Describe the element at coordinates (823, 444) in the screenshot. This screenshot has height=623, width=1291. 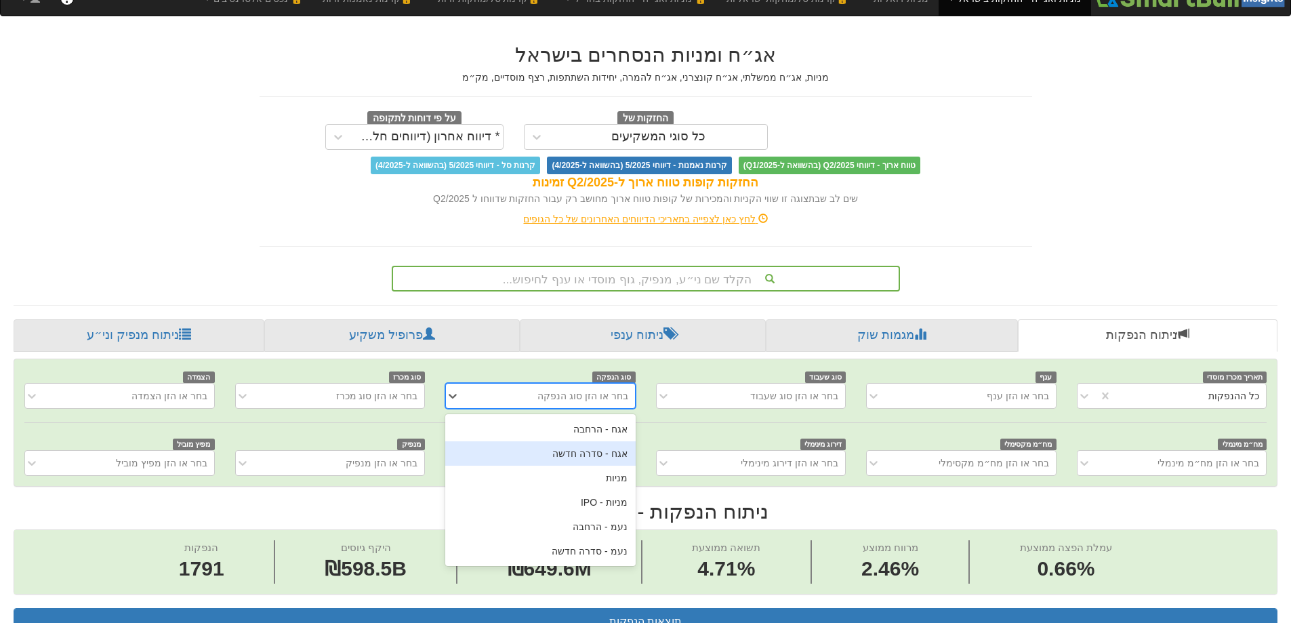
I see `span: דירוג מינימלי` at that location.